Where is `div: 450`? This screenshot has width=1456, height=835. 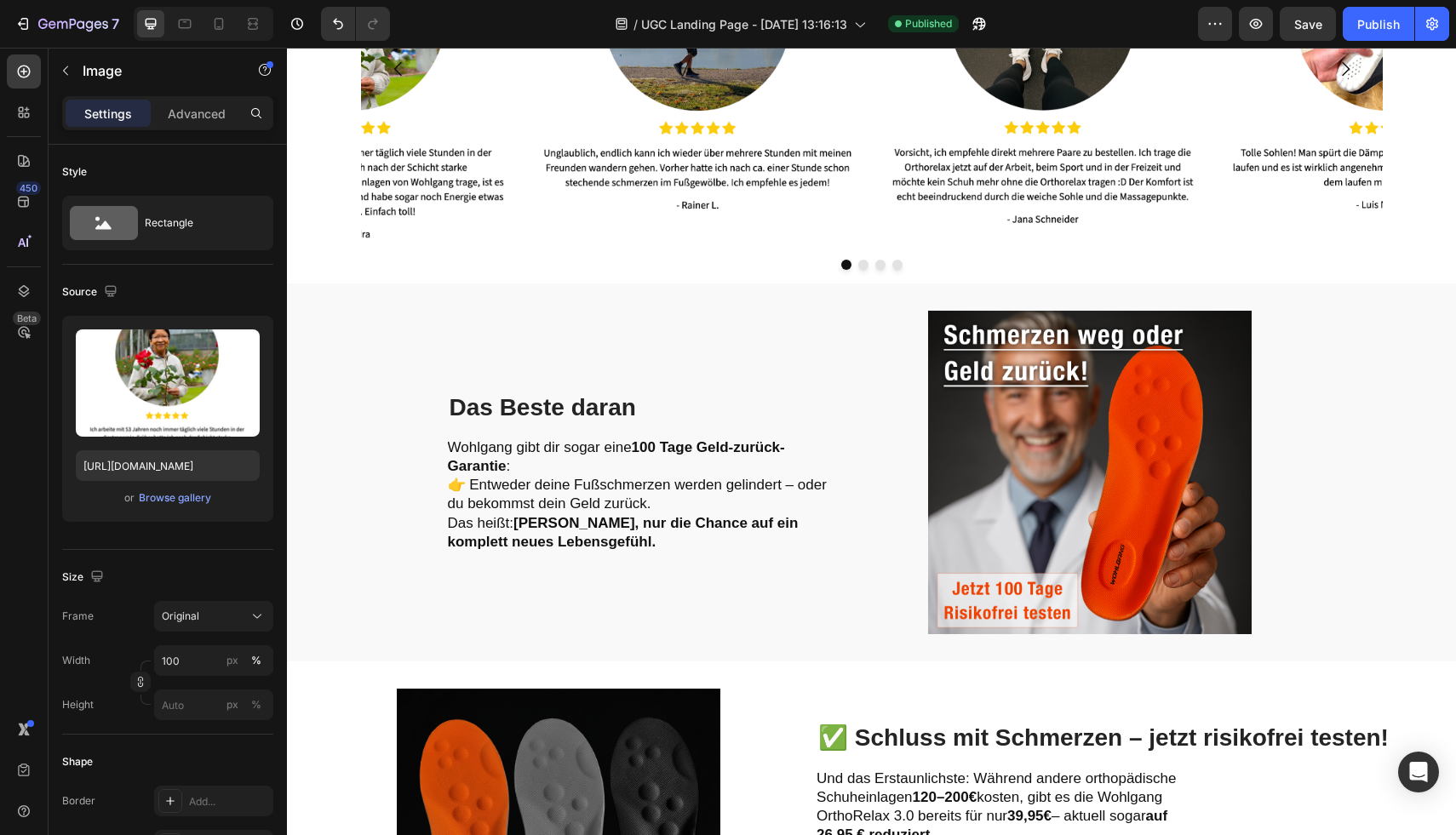 div: 450 is located at coordinates (29, 188).